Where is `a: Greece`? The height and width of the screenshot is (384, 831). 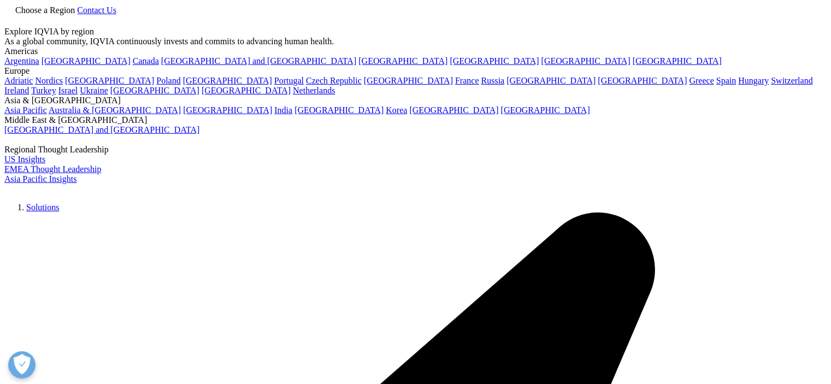 a: Greece is located at coordinates (701, 80).